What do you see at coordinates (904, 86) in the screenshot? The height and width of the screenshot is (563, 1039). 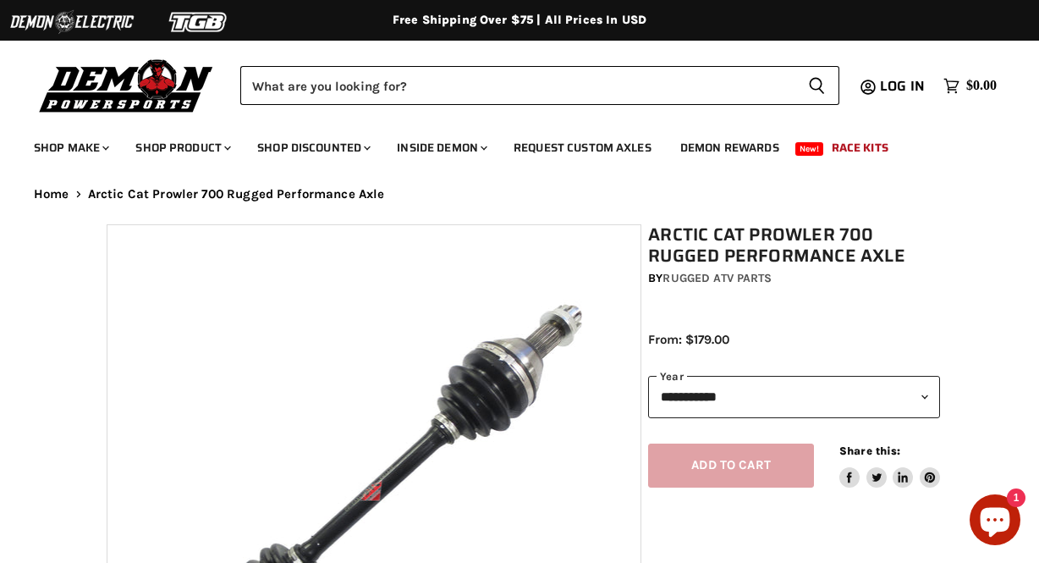 I see `a: Log in` at bounding box center [904, 86].